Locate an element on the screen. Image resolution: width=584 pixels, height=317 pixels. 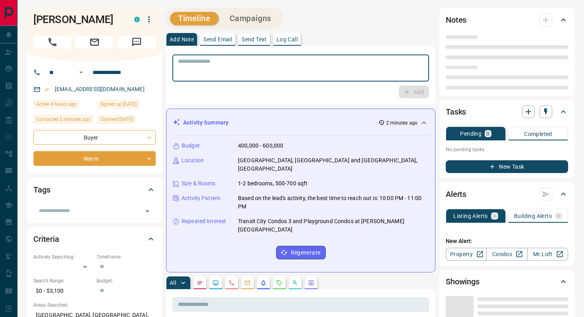
p: Timeframe: is located at coordinates (126, 257).